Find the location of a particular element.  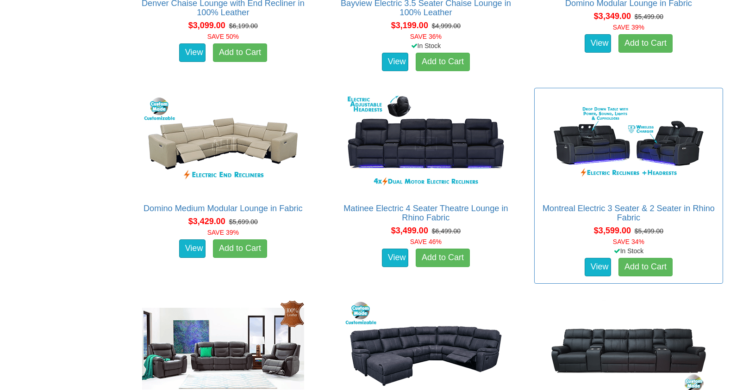

del: $5,699.00 is located at coordinates (243, 222).